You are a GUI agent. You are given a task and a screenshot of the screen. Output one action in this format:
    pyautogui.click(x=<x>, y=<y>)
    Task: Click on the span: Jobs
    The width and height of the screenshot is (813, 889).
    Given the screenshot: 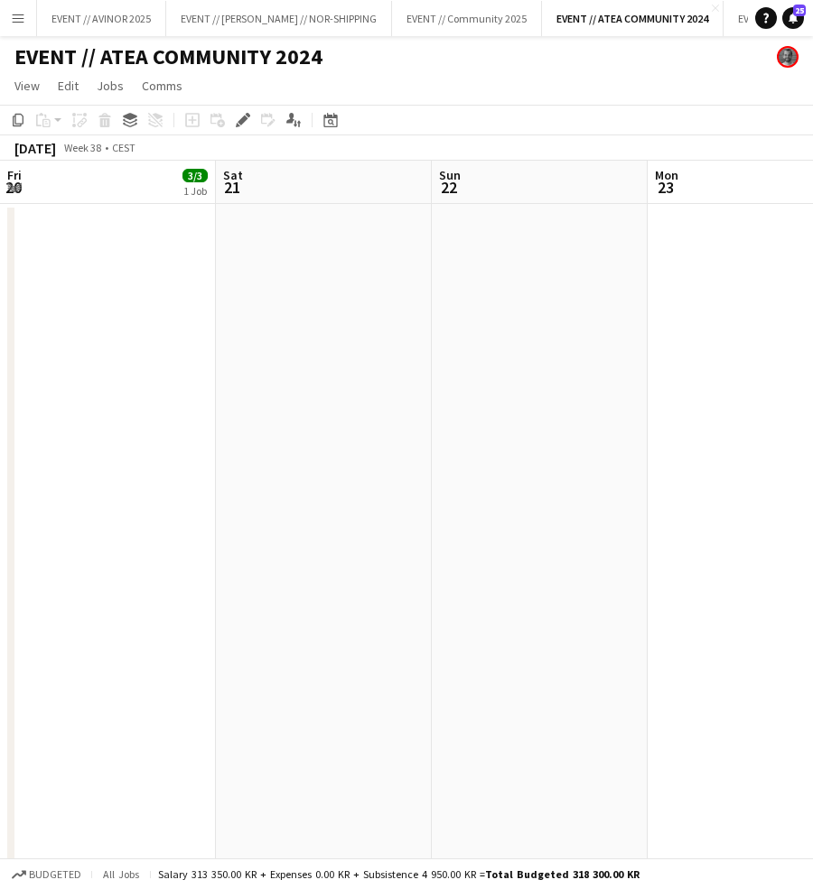 What is the action you would take?
    pyautogui.click(x=110, y=86)
    